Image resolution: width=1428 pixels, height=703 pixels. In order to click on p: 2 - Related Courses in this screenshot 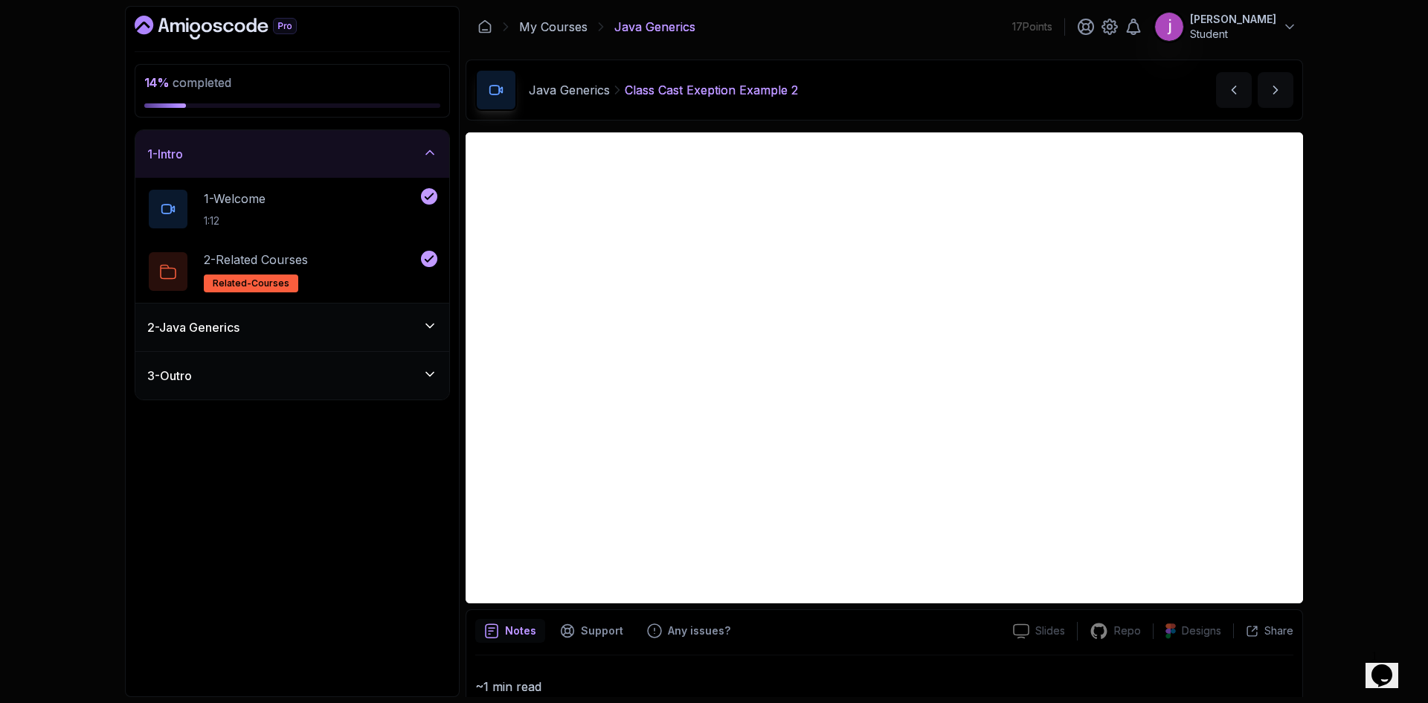, I will do `click(256, 260)`.